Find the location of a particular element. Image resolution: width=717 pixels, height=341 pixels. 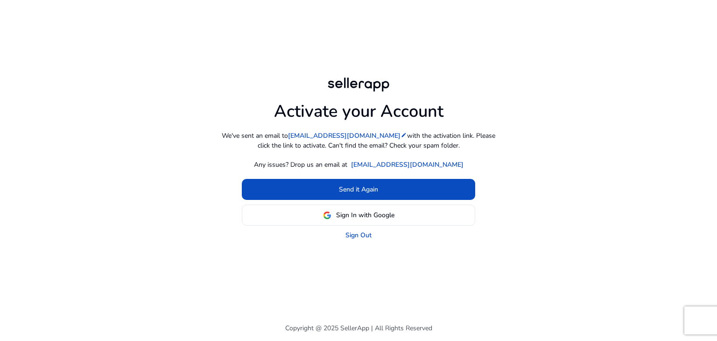

span: Send it Again is located at coordinates (359, 189).